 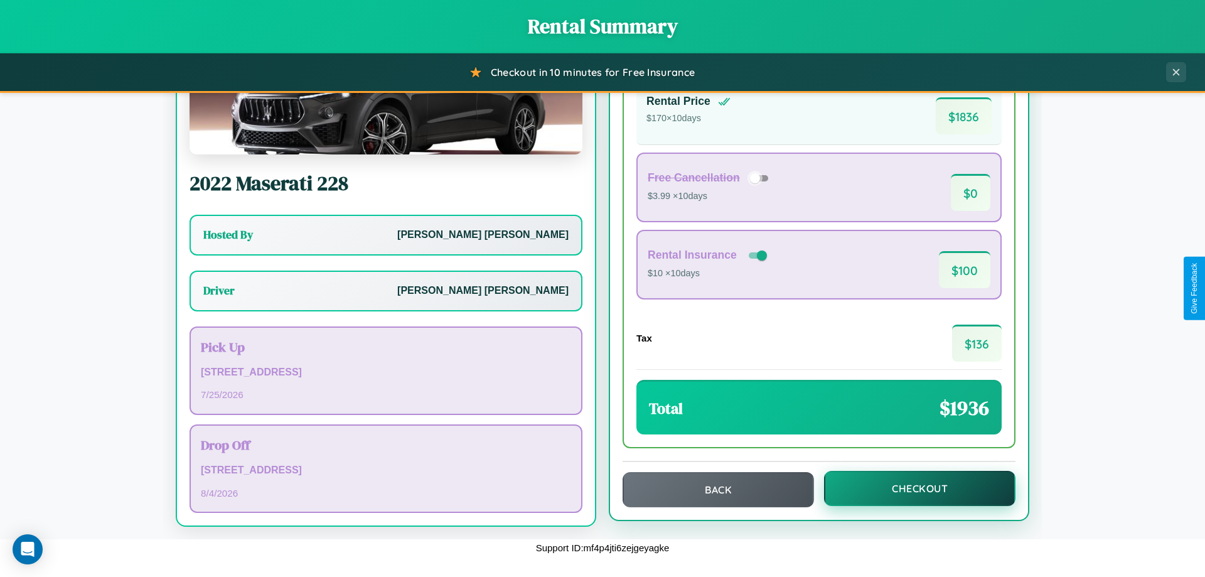 I want to click on h3: Total, so click(x=666, y=408).